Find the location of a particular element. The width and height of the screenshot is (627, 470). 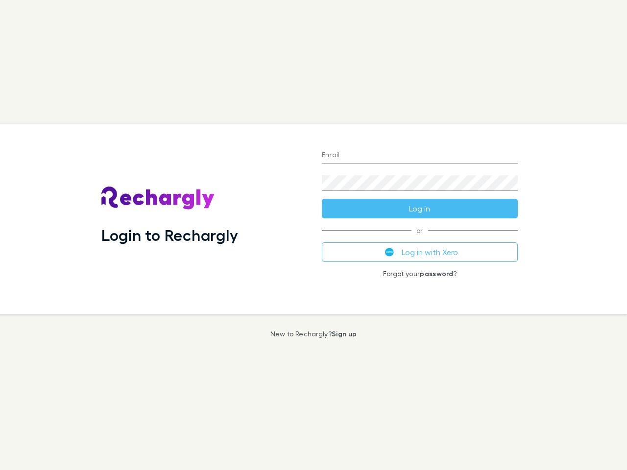

p: Forgot your ? is located at coordinates (420, 274).